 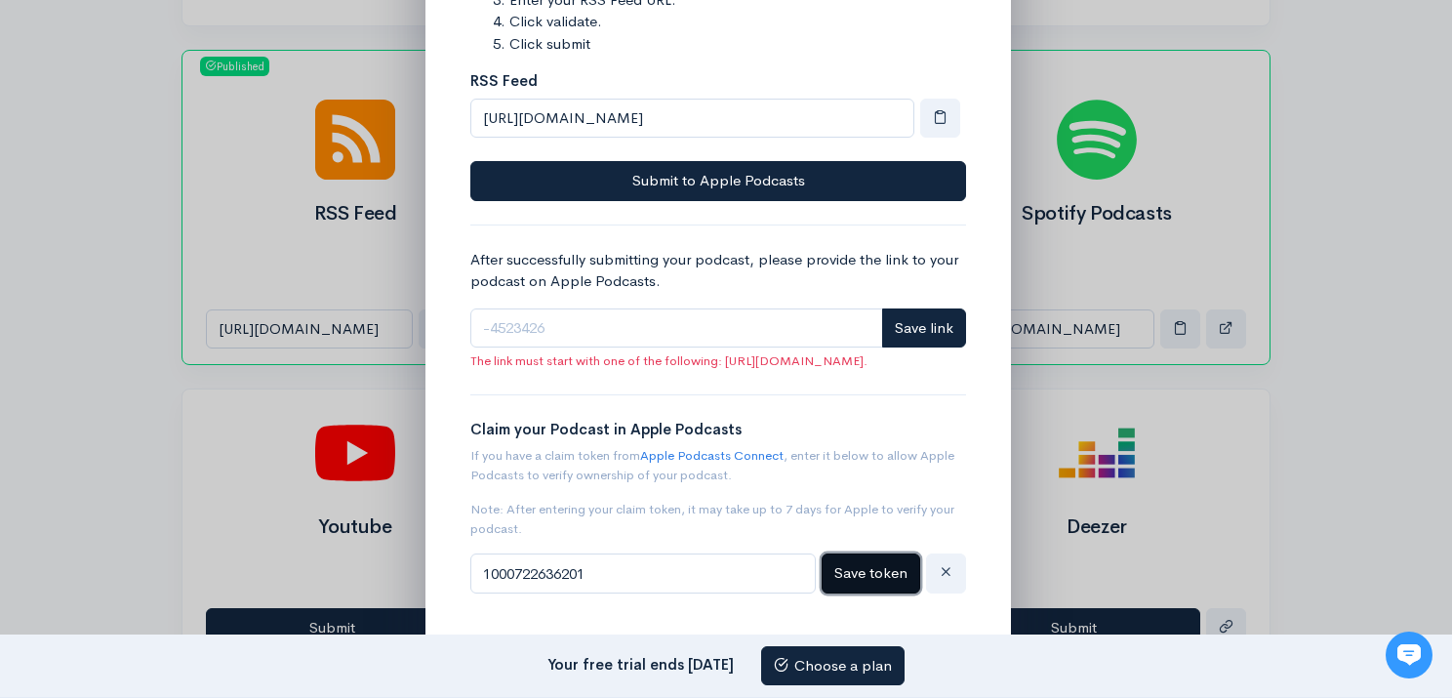 What do you see at coordinates (202, 386) in the screenshot?
I see `input: Search articles` at bounding box center [202, 386].